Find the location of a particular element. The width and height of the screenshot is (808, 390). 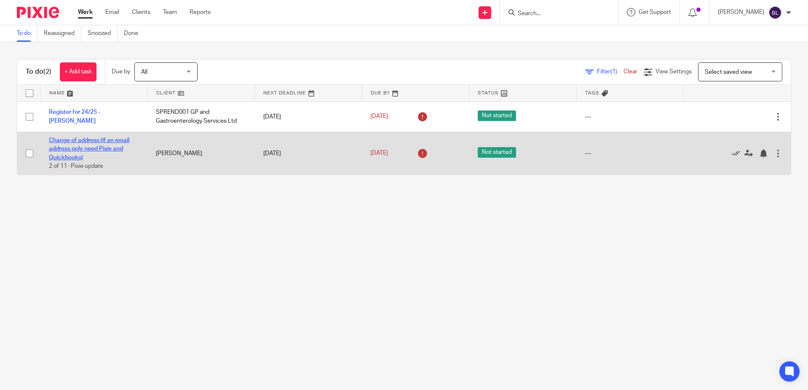

img: Pixie is located at coordinates (38, 12).